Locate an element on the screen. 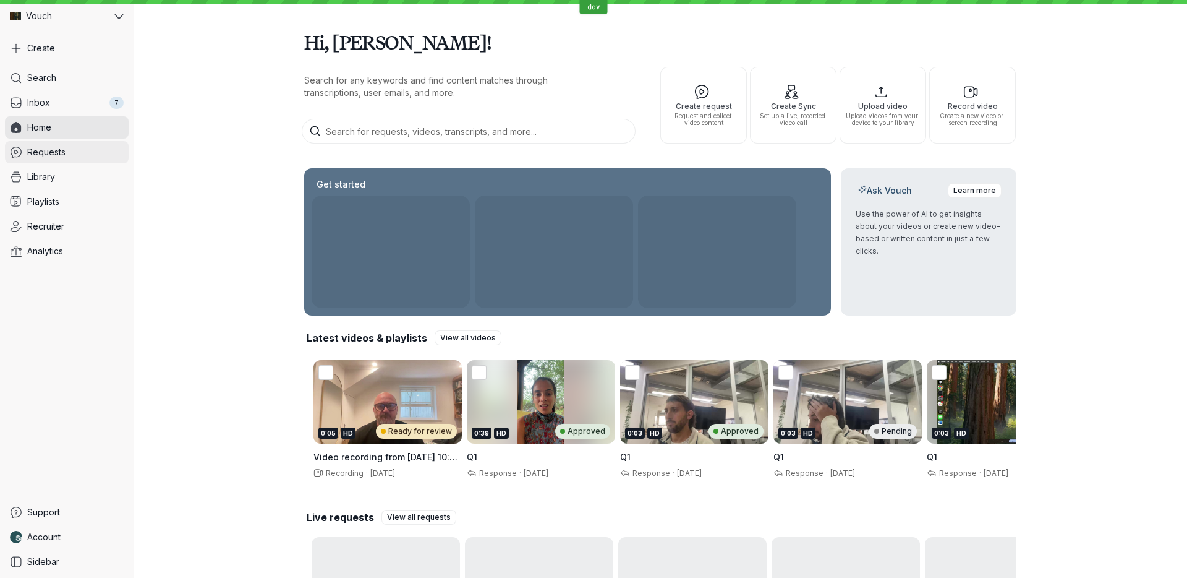  a: Requests is located at coordinates (67, 152).